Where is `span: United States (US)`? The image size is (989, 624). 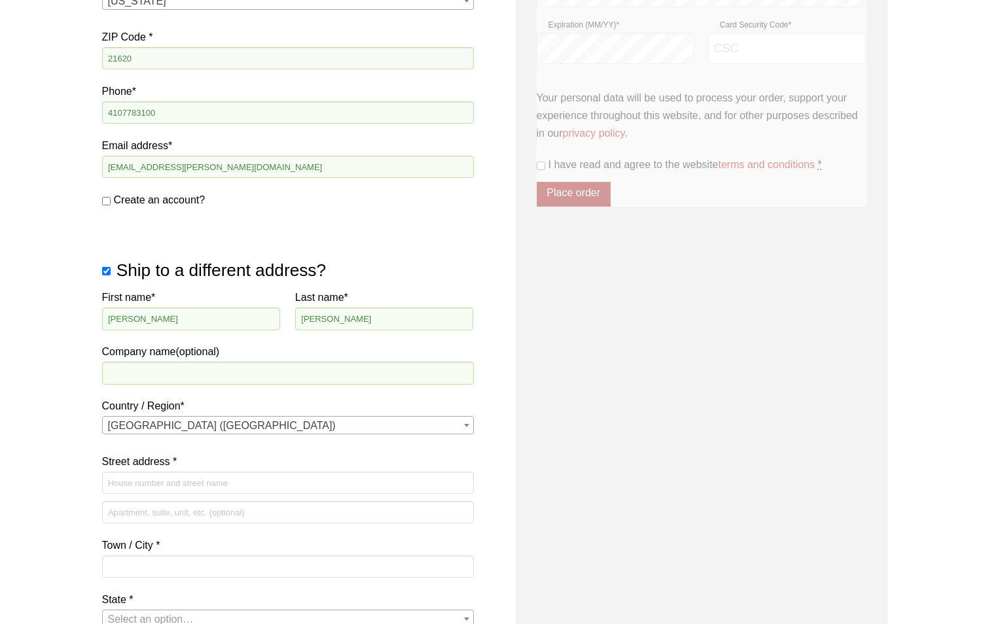 span: United States (US) is located at coordinates (288, 426).